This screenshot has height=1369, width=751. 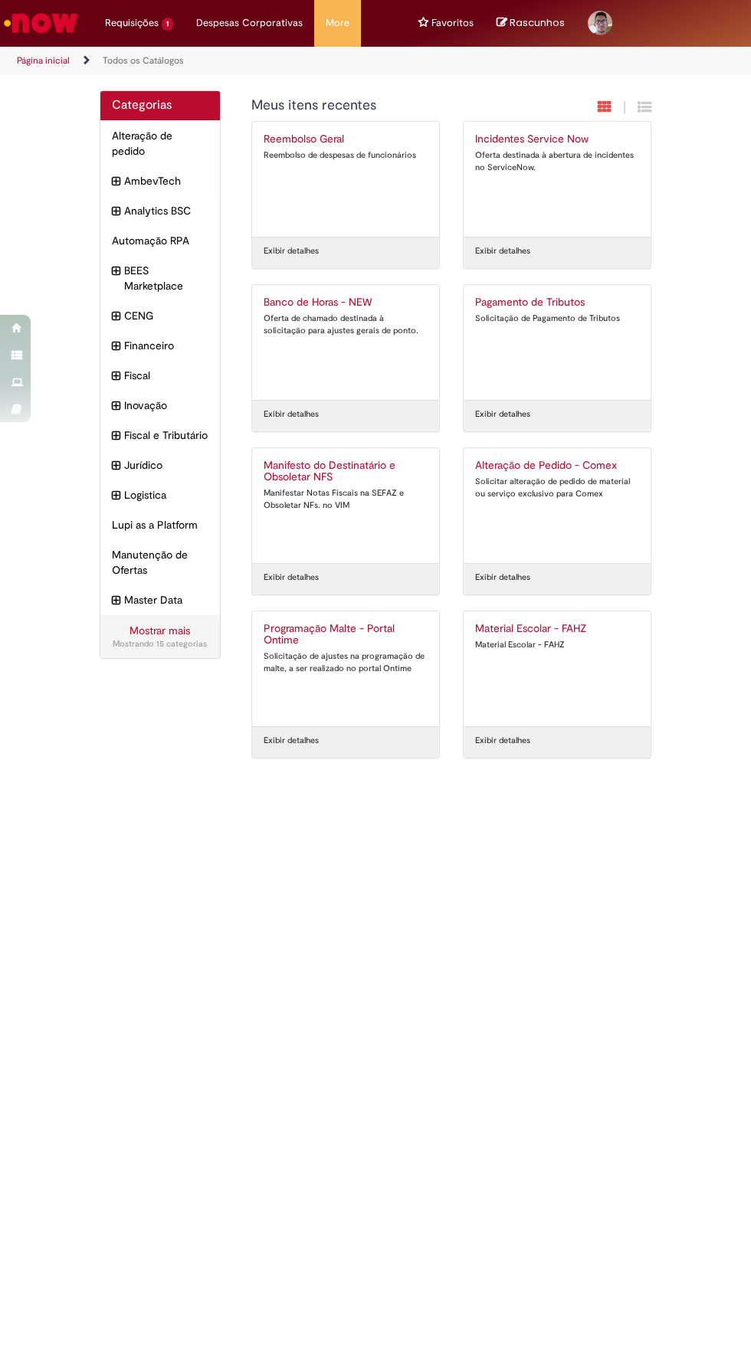 What do you see at coordinates (160, 600) in the screenshot?
I see `div: expandir categoria Master Data Master Data` at bounding box center [160, 600].